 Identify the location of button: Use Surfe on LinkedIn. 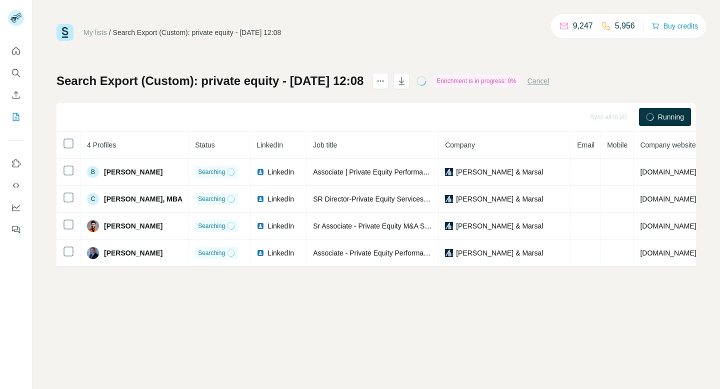
(16, 164).